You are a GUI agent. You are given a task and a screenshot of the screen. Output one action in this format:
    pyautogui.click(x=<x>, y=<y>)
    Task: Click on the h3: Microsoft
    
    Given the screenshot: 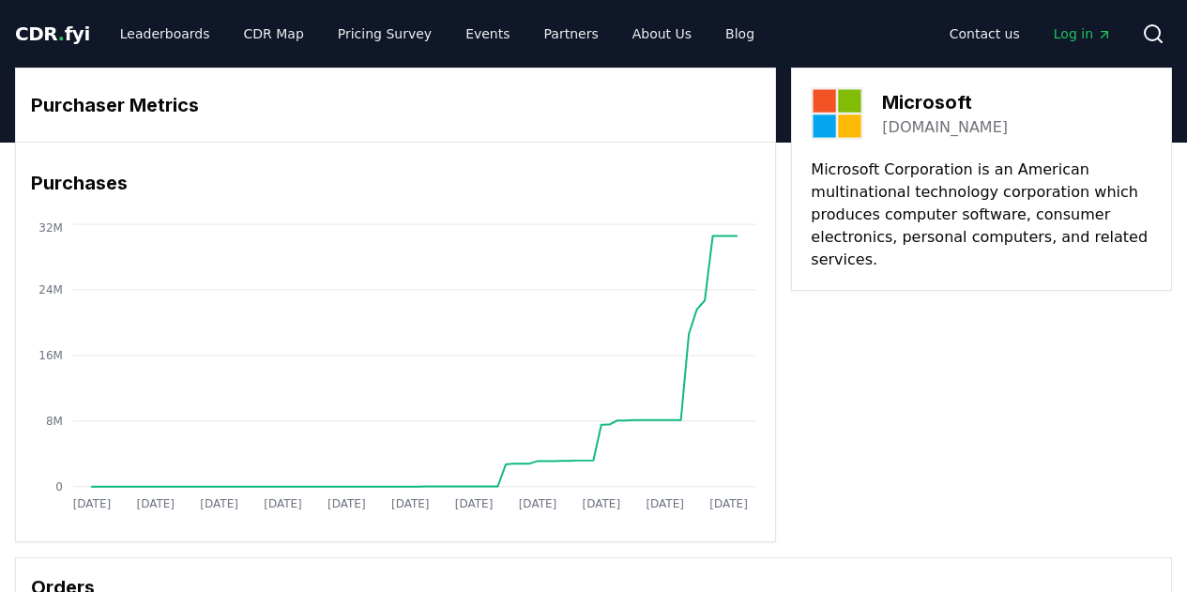 What is the action you would take?
    pyautogui.click(x=945, y=102)
    